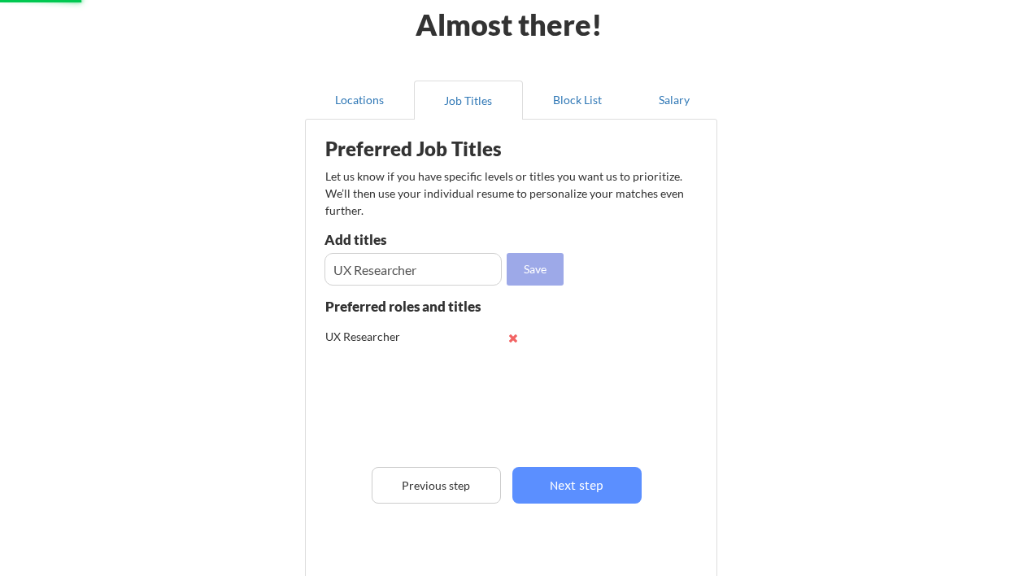  Describe the element at coordinates (413, 306) in the screenshot. I see `div: Preferred roles and titles` at that location.